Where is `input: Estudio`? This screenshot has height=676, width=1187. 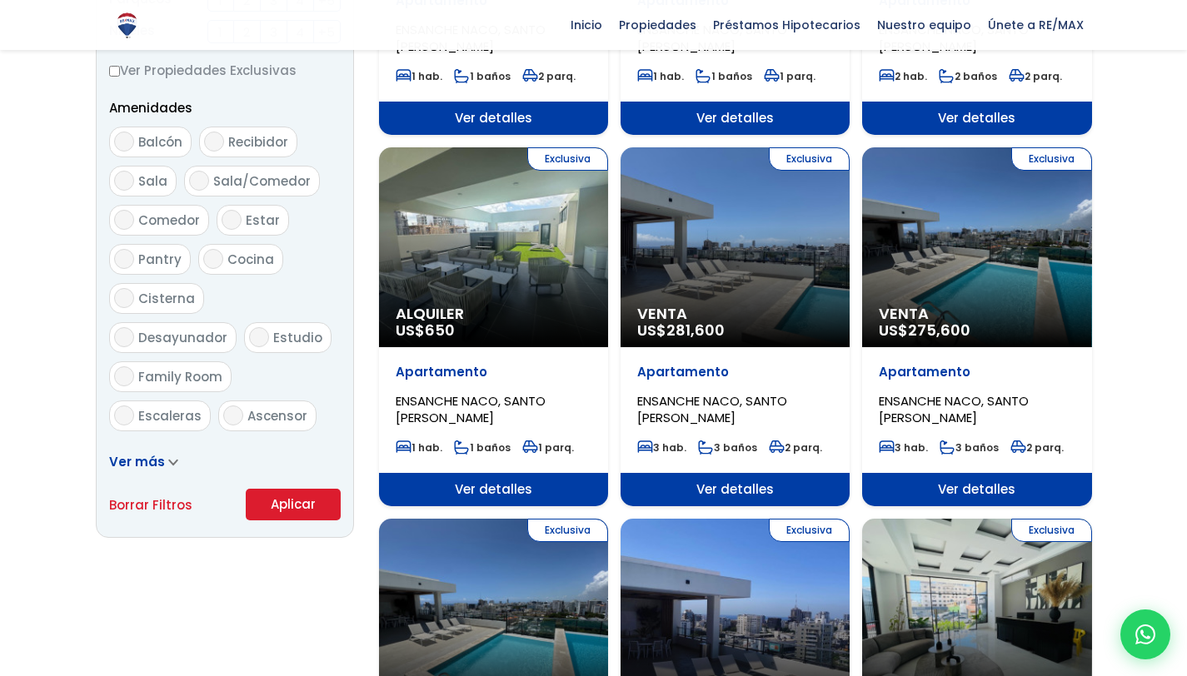 input: Estudio is located at coordinates (259, 337).